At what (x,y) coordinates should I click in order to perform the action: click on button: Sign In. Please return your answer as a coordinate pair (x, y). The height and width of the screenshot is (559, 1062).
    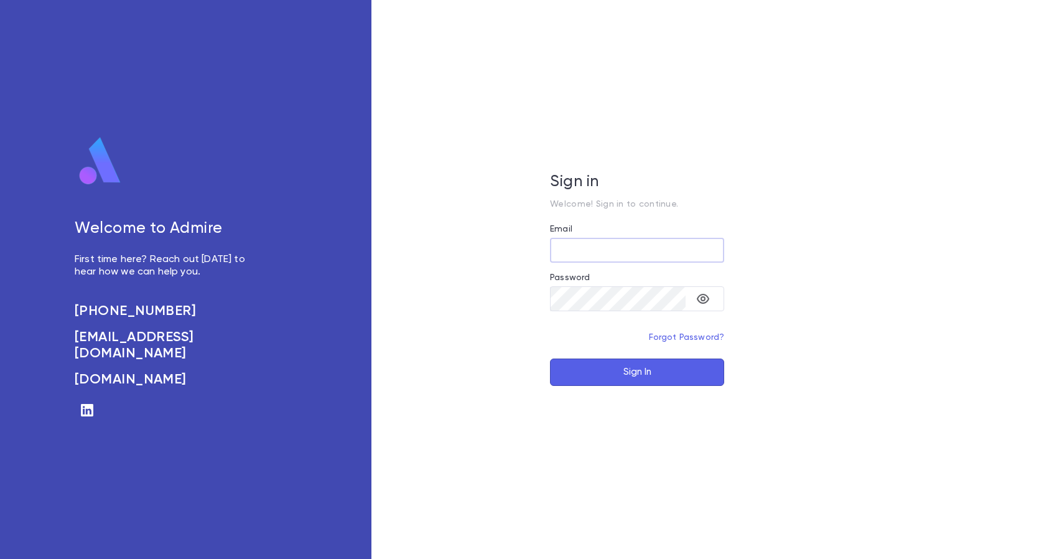
    Looking at the image, I should click on (637, 372).